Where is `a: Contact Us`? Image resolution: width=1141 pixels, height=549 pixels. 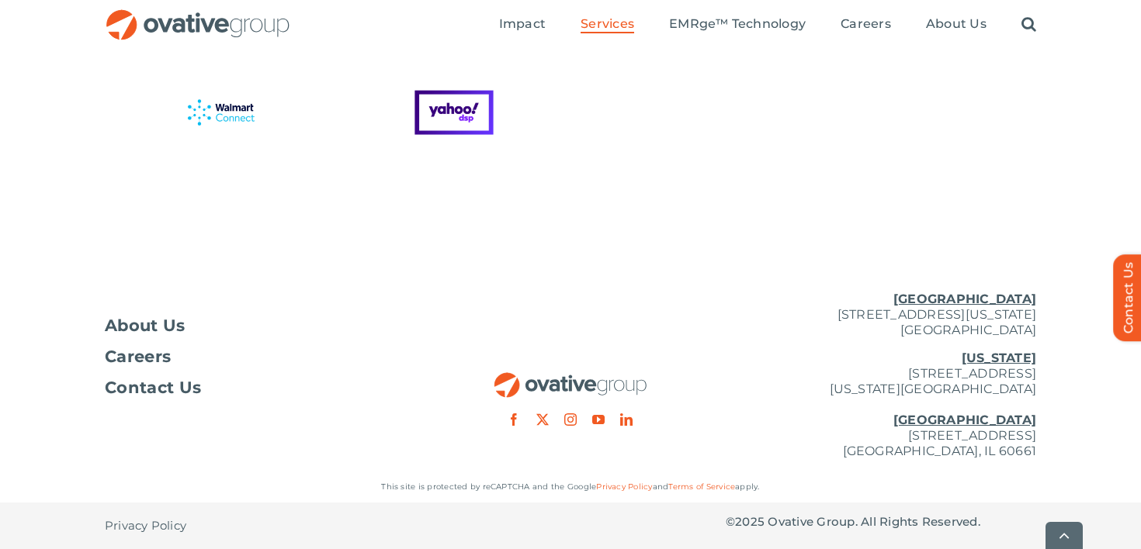
a: Contact Us is located at coordinates (260, 388).